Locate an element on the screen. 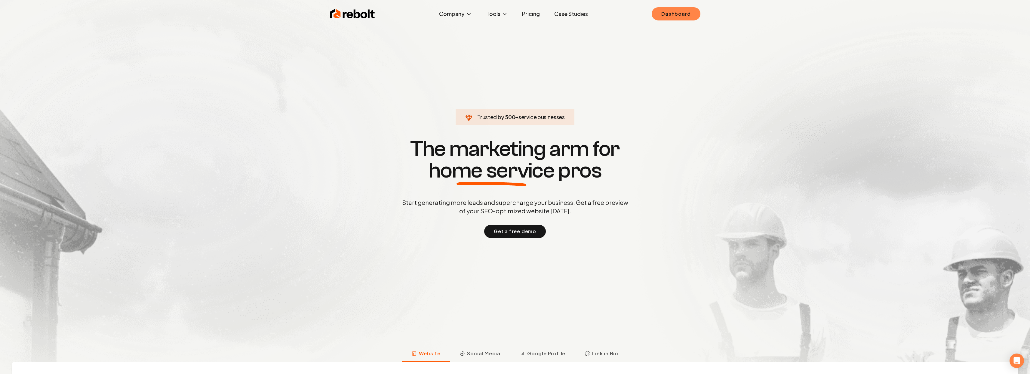 The height and width of the screenshot is (374, 1030). span: 500 is located at coordinates (510, 117).